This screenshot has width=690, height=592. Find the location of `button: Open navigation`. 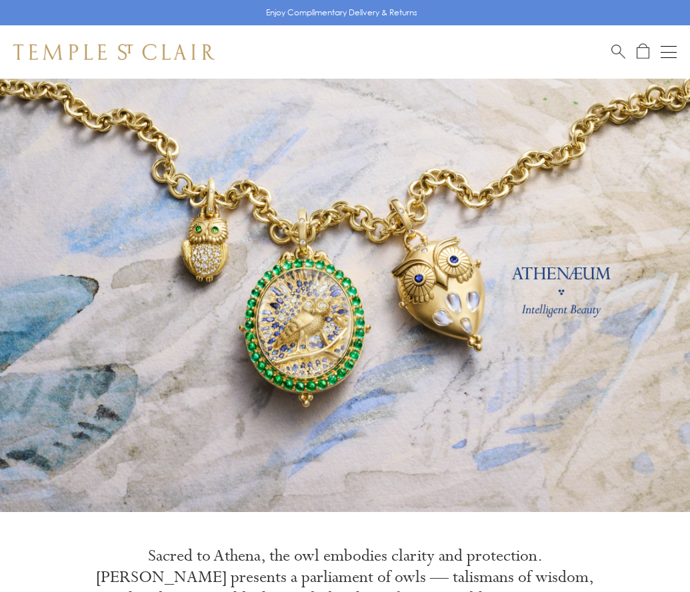

button: Open navigation is located at coordinates (669, 52).